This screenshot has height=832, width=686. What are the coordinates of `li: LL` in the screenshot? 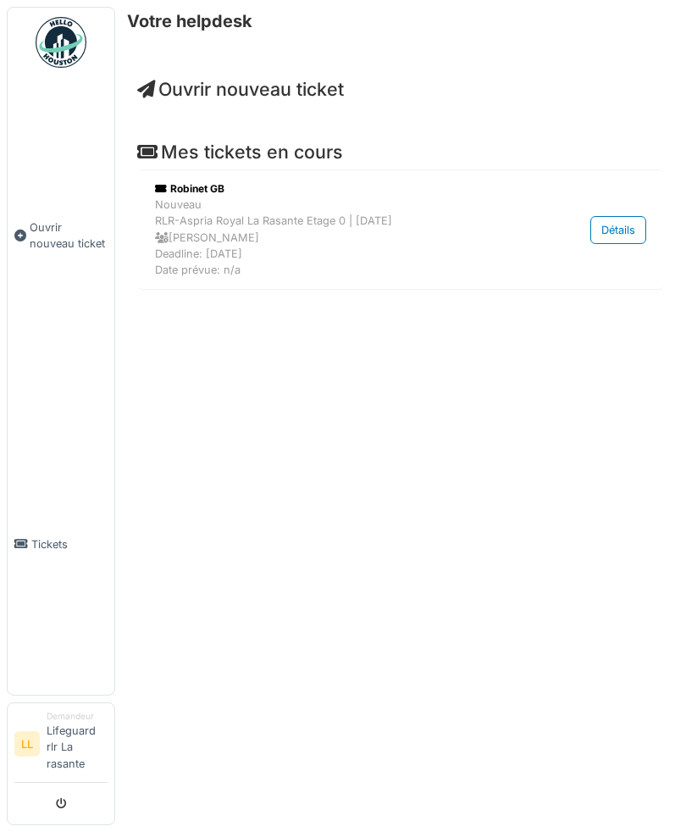 It's located at (27, 744).